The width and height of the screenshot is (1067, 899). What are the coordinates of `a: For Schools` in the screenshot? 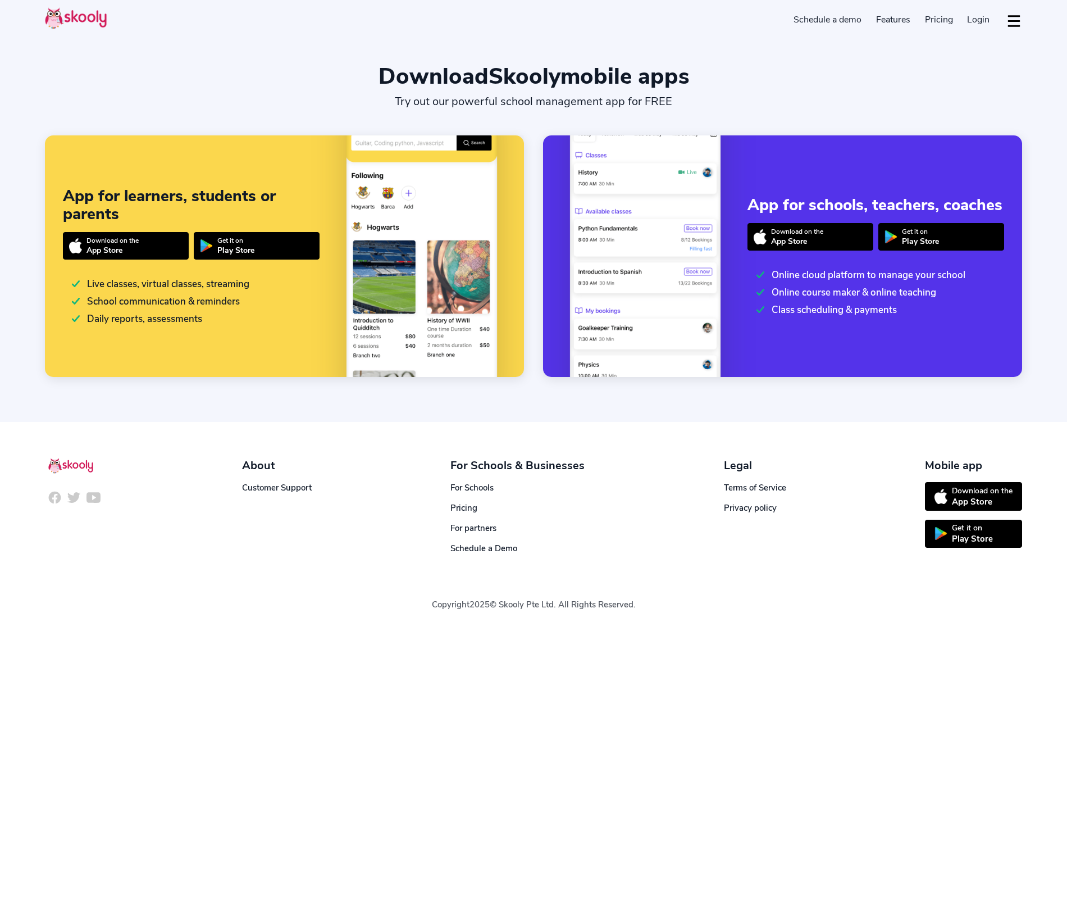 It's located at (472, 488).